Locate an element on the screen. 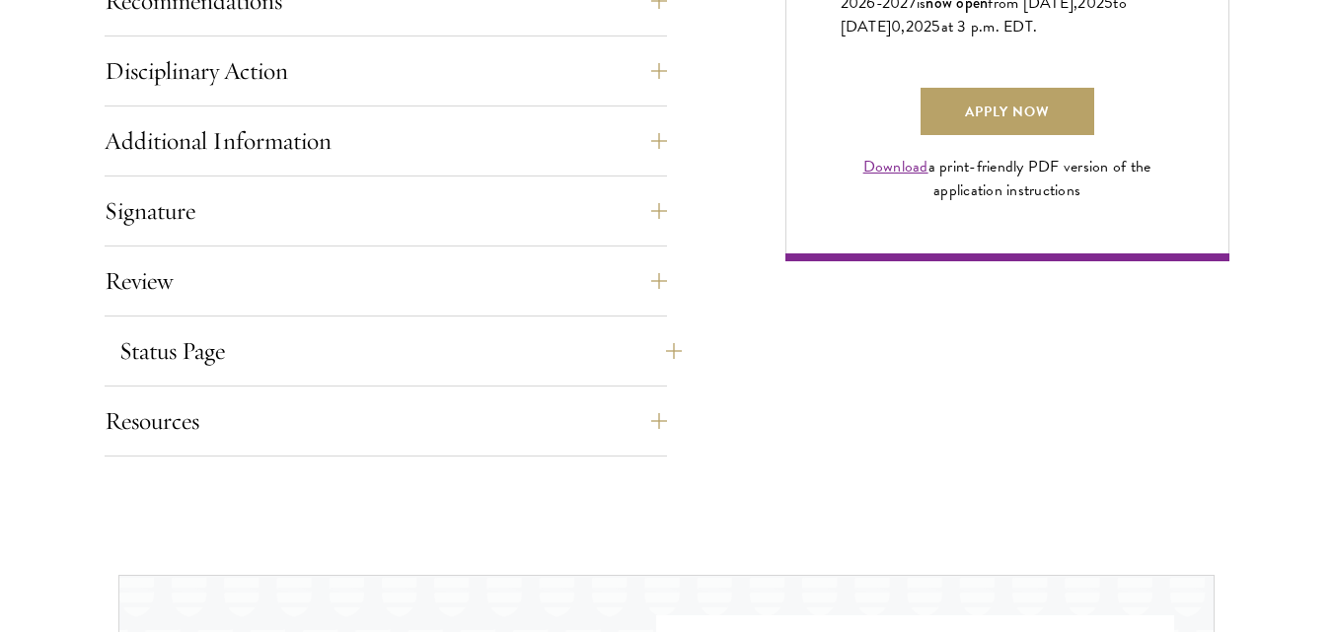  button: Status Page is located at coordinates (401, 351).